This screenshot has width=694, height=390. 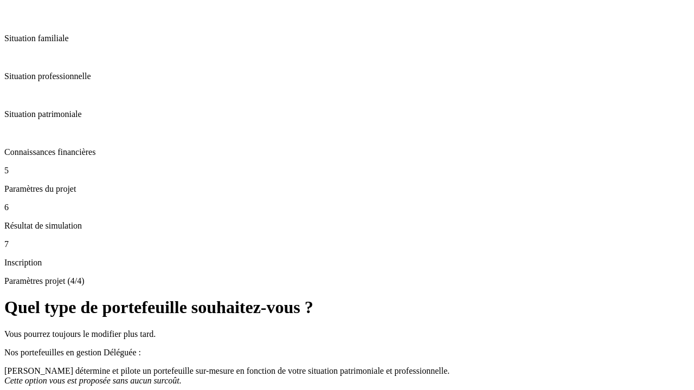 I want to click on p: Situation patrimoniale, so click(x=347, y=114).